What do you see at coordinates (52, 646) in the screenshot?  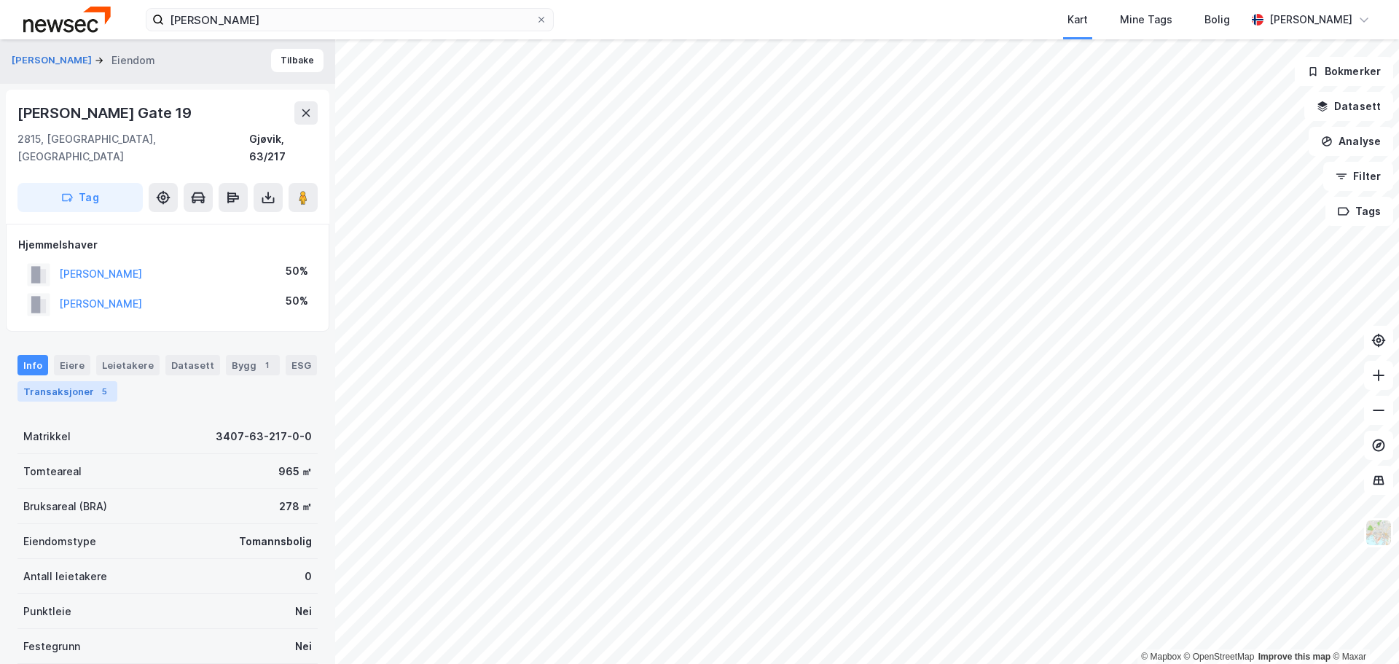 I see `div: Festegrunn` at bounding box center [52, 646].